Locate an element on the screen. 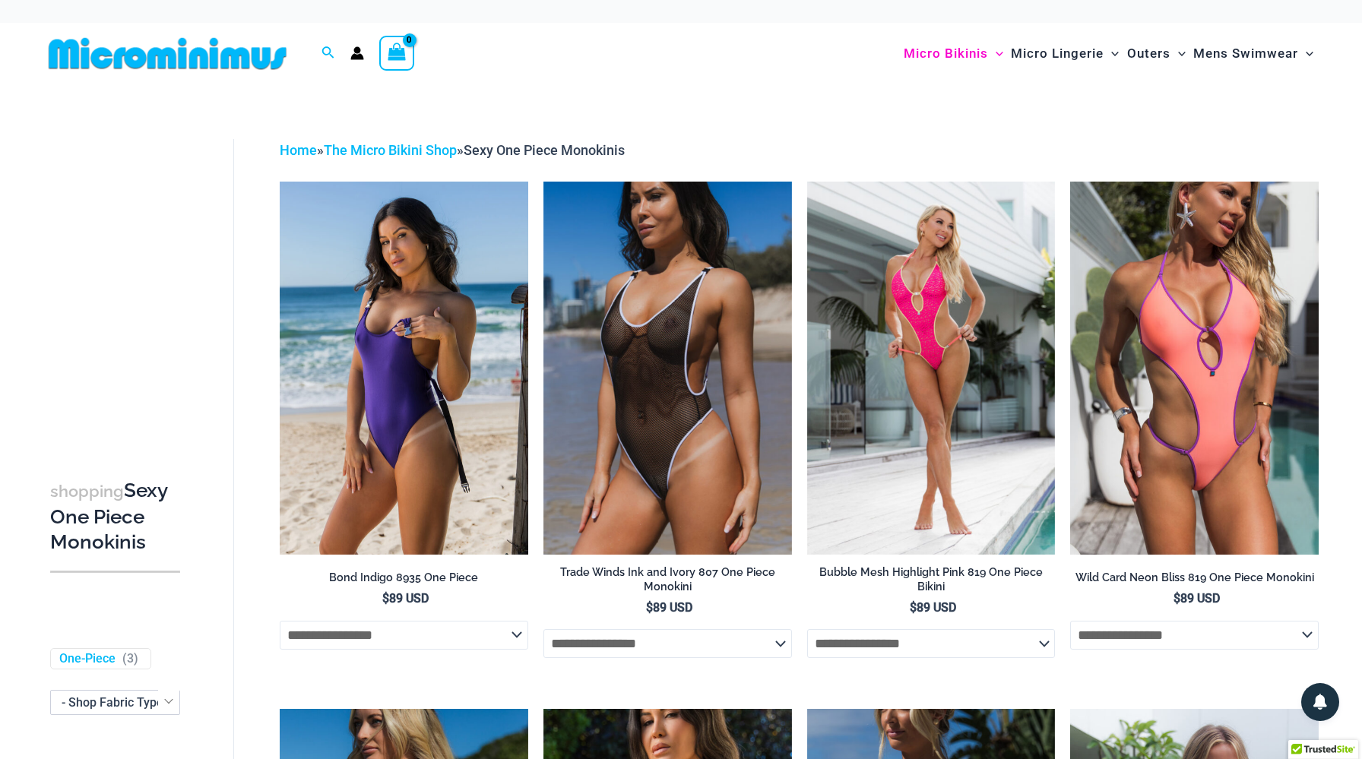 This screenshot has width=1362, height=759. a: Micro LingerieMenu ToggleMenu Toggle is located at coordinates (1065, 53).